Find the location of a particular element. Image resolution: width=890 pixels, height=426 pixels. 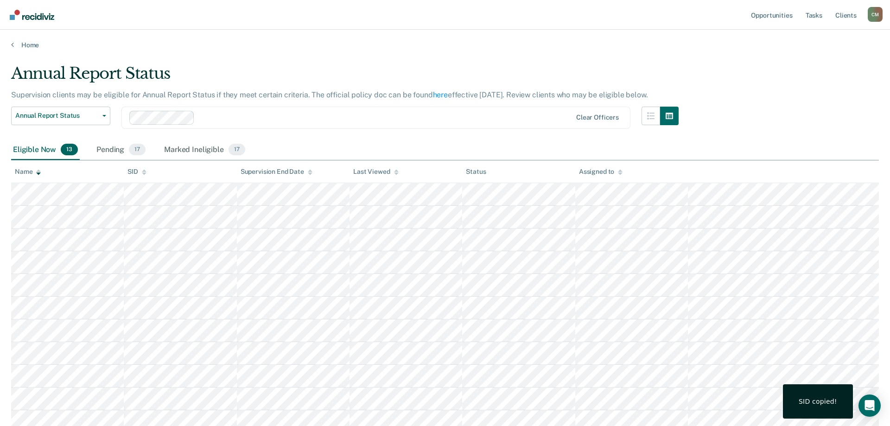

span: Annual Report Status is located at coordinates (57, 115).